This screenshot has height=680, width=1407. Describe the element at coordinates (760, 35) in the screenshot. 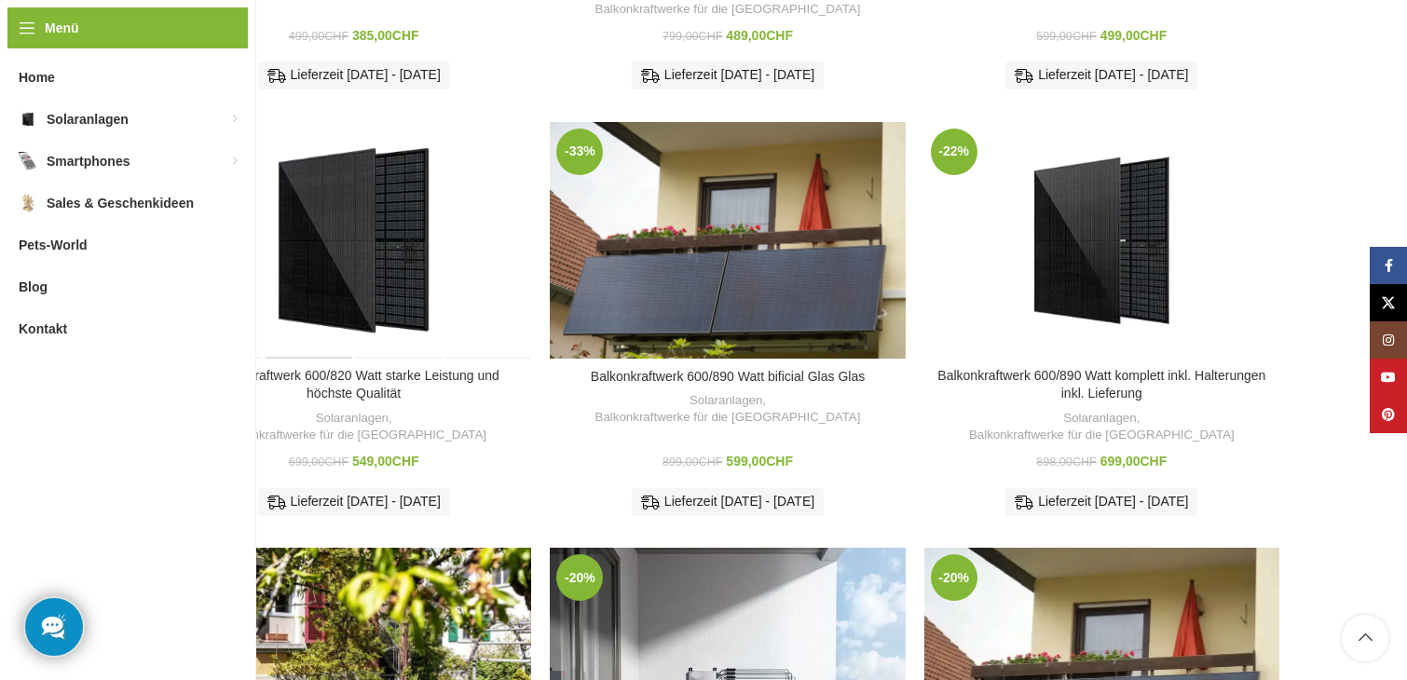

I see `bdi: 489,00` at that location.